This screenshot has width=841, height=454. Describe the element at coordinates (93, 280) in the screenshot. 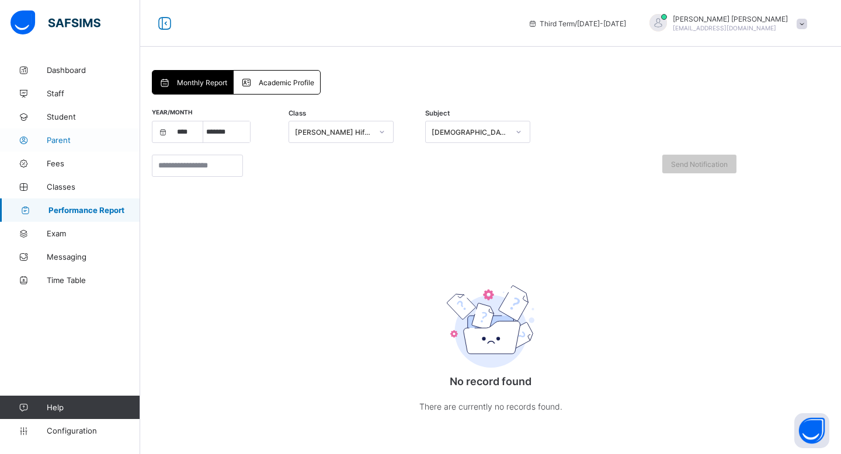

I see `span: Time Table` at that location.